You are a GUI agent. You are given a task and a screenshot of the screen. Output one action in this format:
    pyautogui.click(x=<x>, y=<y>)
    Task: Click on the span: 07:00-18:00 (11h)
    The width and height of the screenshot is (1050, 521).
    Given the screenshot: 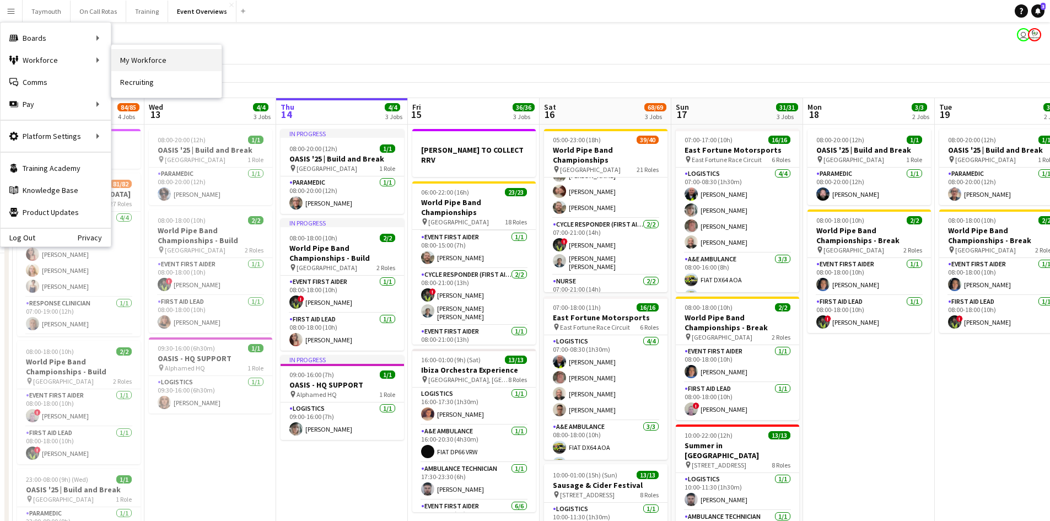 What is the action you would take?
    pyautogui.click(x=576, y=307)
    